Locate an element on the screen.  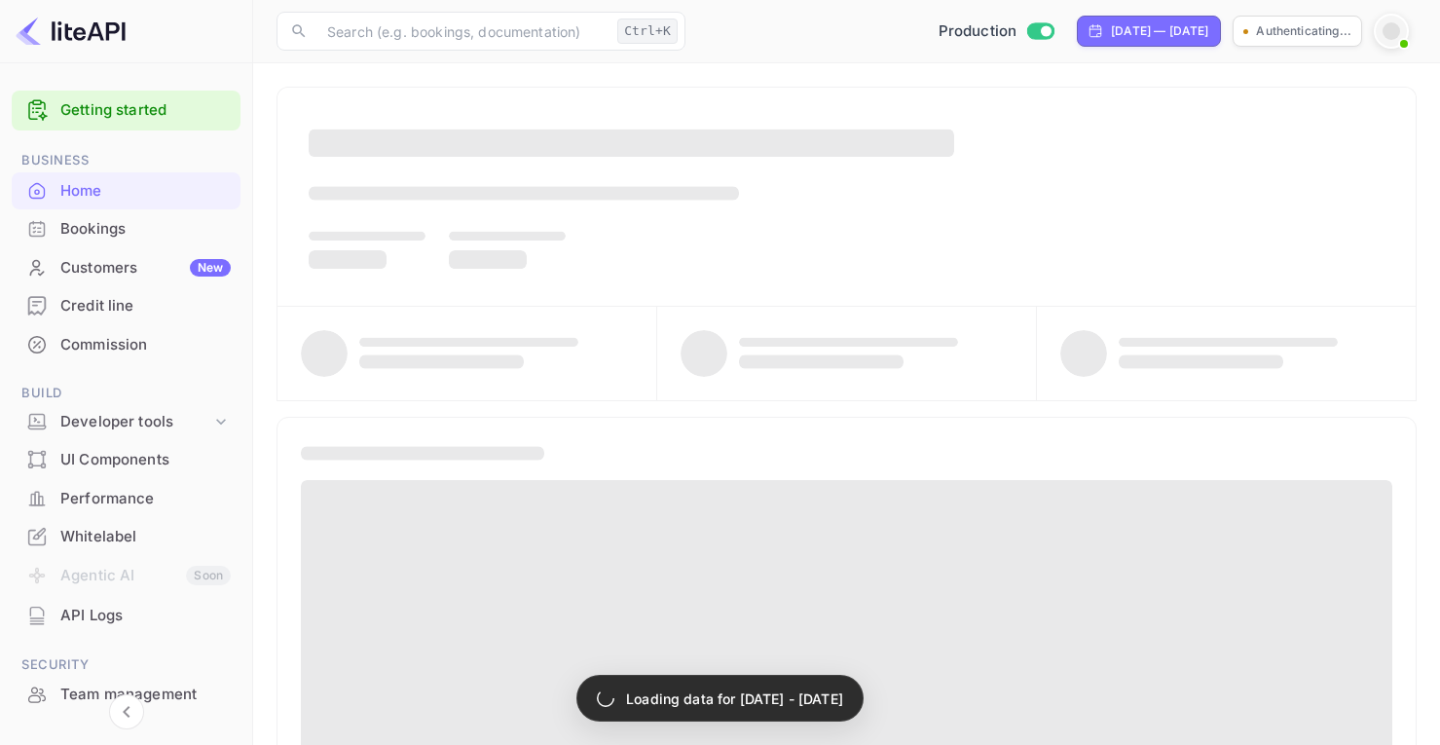
div: CustomersNew is located at coordinates (126, 268).